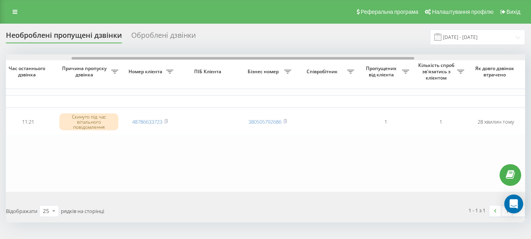  I want to click on td: 11:21, so click(28, 122).